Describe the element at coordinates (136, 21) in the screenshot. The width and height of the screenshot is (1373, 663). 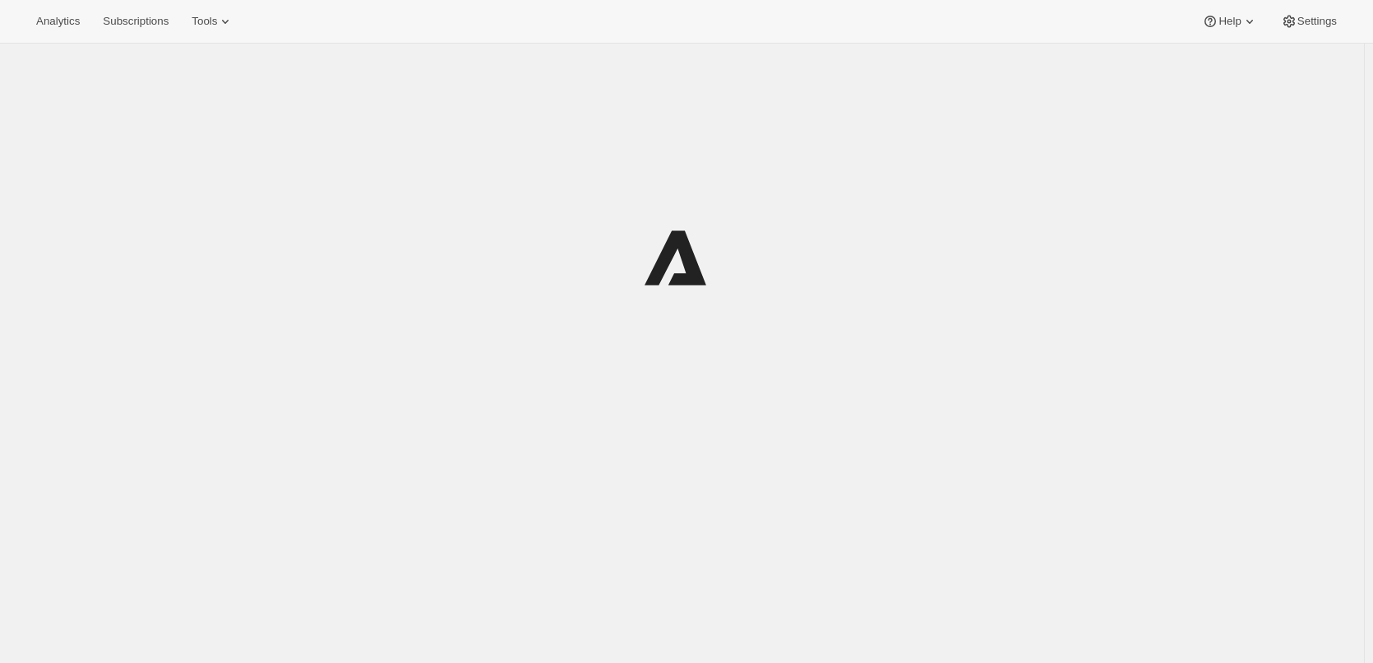
I see `button: Subscriptions` at that location.